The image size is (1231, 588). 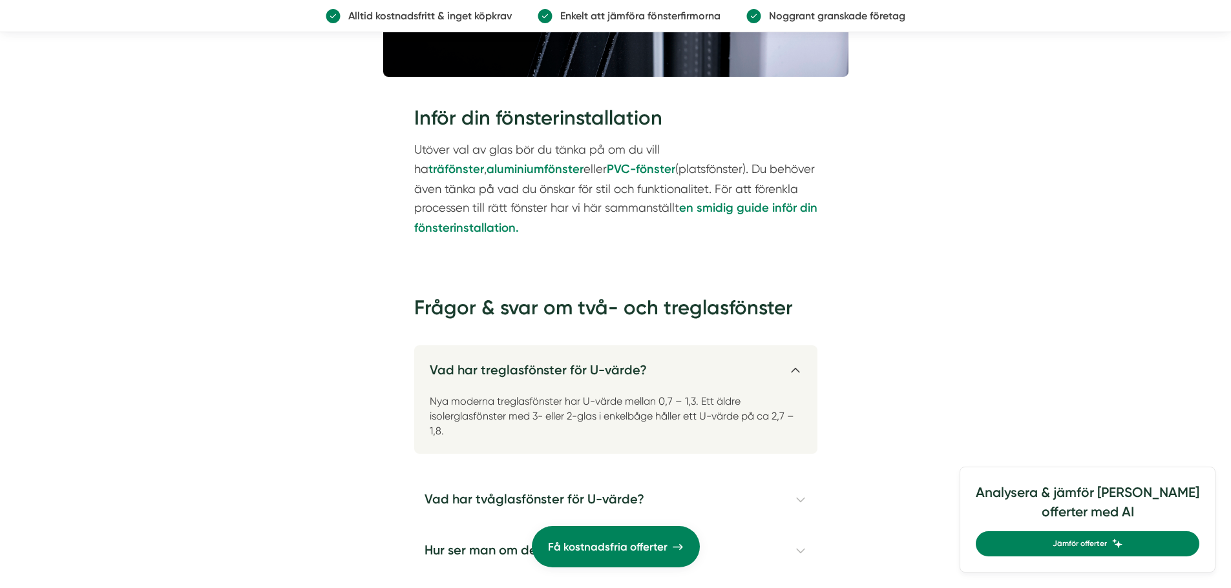 I want to click on h4: Vad har tvåglasfönster för U-värde?, so click(x=616, y=500).